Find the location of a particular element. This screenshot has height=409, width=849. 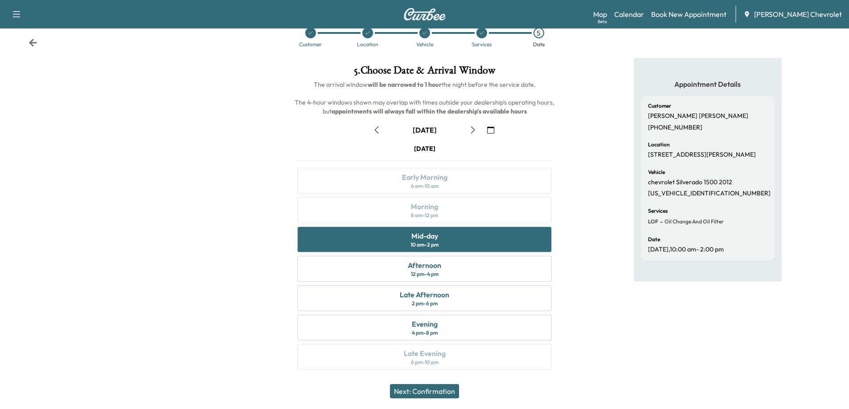

div: Late Afternoon is located at coordinates (424, 295).